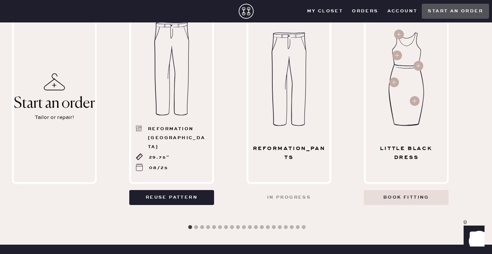 The width and height of the screenshot is (492, 254). I want to click on div: 08/25, so click(158, 168).